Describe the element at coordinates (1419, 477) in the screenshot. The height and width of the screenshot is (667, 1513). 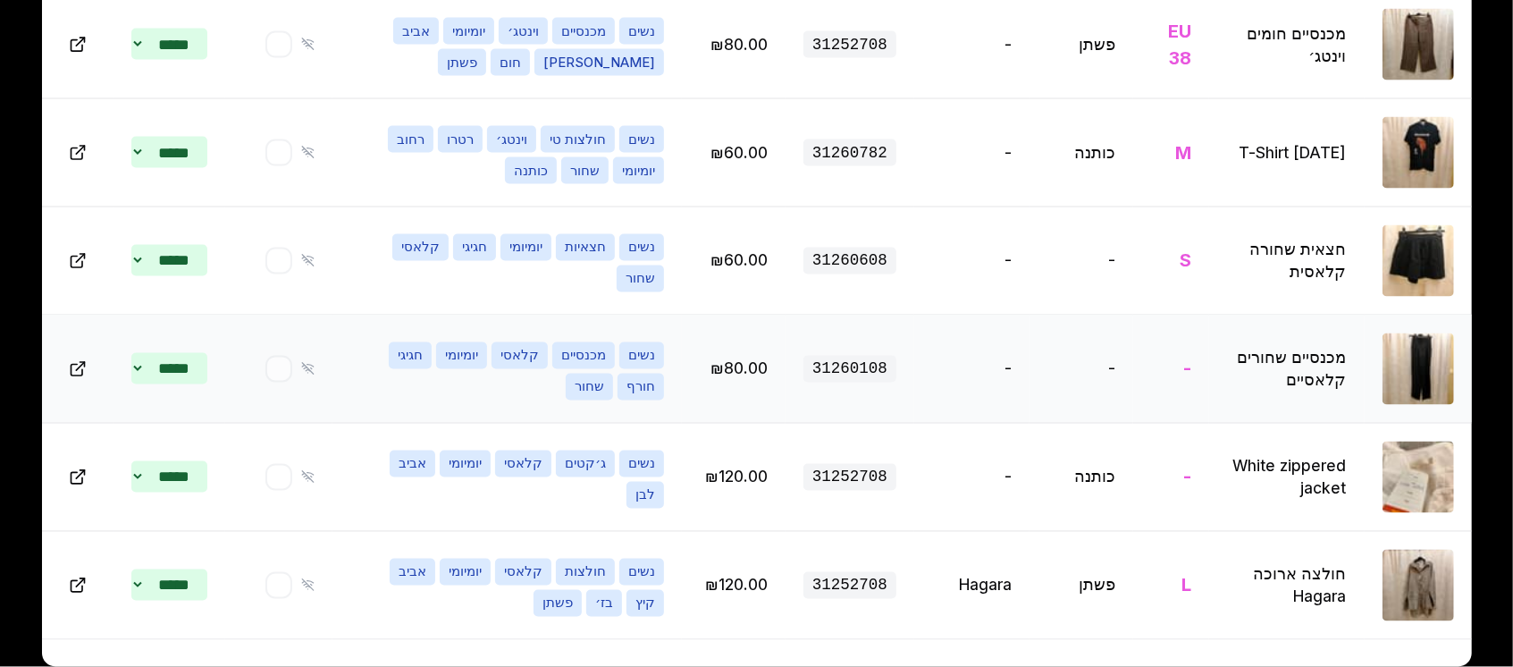
I see `img: White zippered jacket` at that location.